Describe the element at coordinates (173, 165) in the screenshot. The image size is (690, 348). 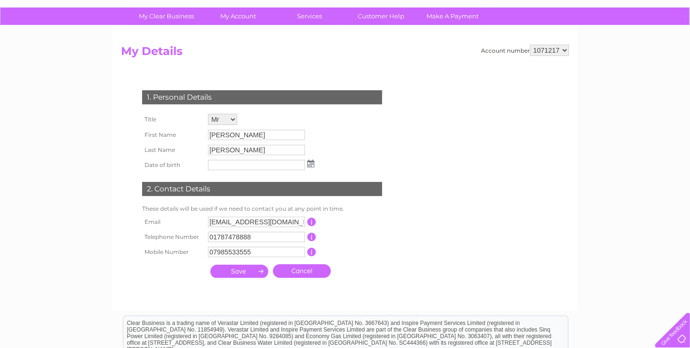
I see `th: Date of birth` at that location.